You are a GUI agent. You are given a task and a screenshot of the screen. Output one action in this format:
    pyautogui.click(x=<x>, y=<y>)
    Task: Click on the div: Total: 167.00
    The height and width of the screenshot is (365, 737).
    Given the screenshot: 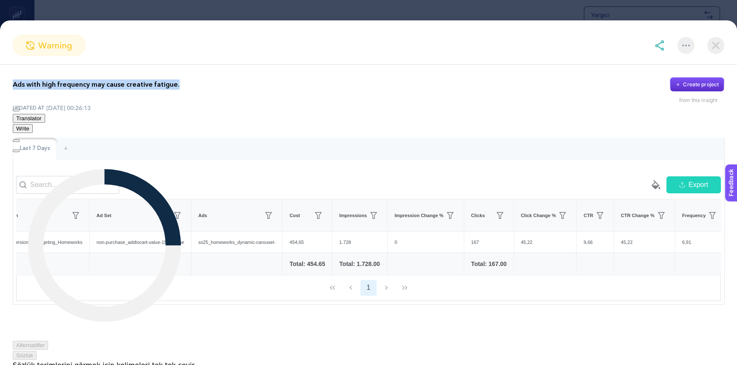 What is the action you would take?
    pyautogui.click(x=489, y=264)
    